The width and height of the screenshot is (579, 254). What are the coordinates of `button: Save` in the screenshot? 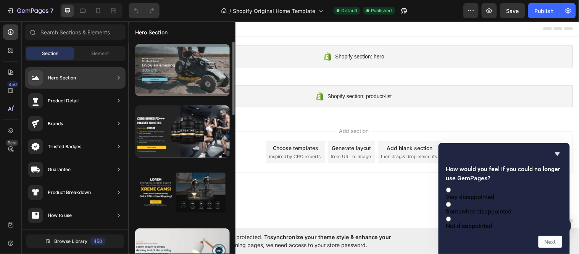 It's located at (512, 11).